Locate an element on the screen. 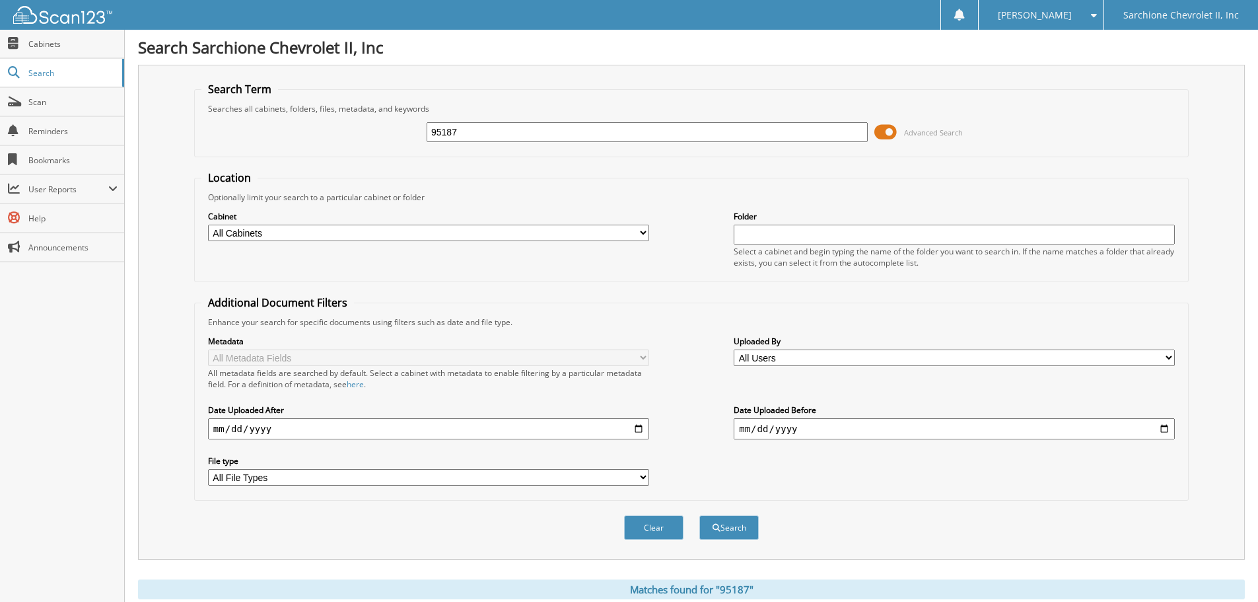  label: Date Uploaded After is located at coordinates (429, 409).